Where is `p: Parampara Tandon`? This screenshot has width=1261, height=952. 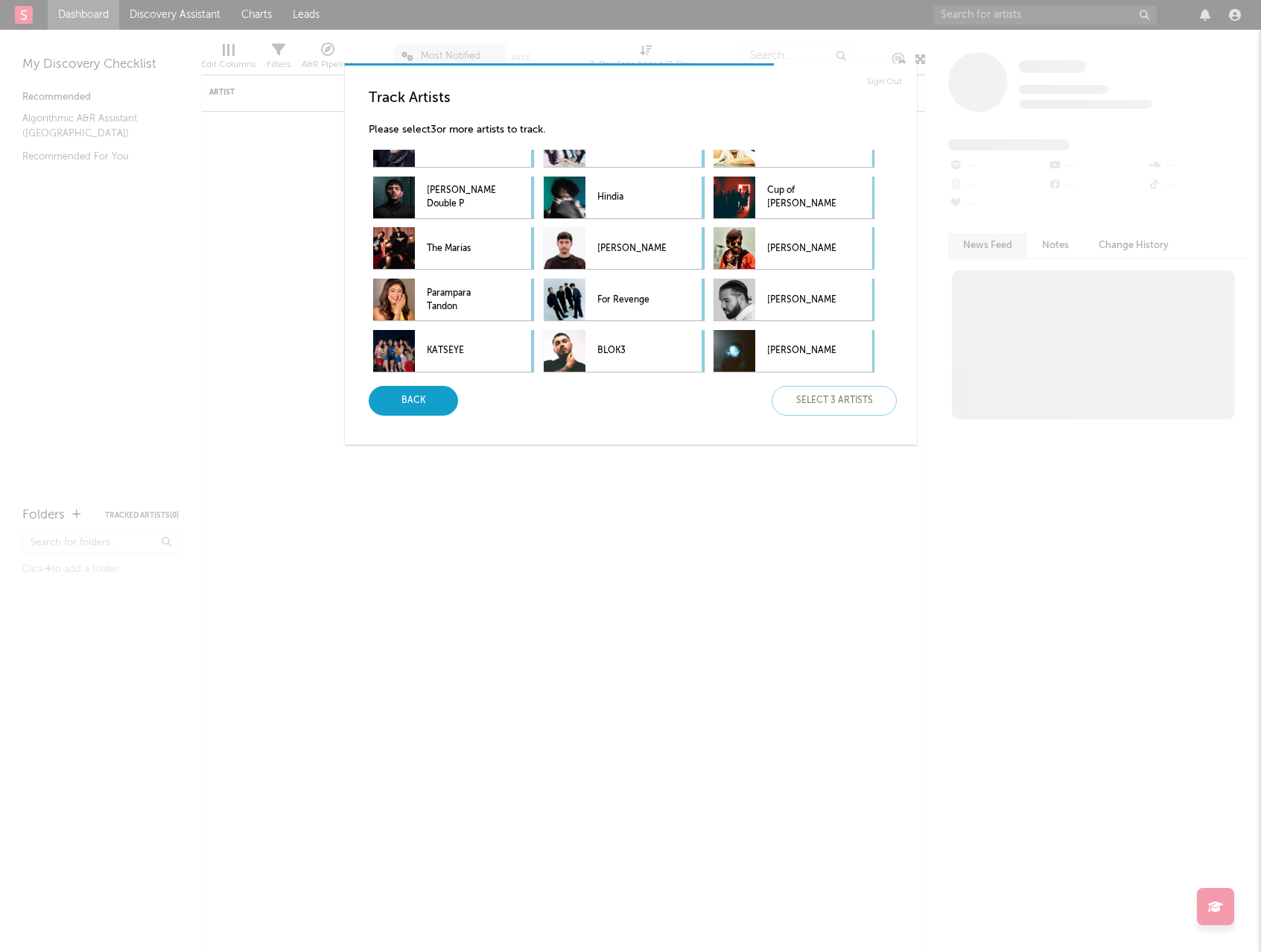
p: Parampara Tandon is located at coordinates (461, 300).